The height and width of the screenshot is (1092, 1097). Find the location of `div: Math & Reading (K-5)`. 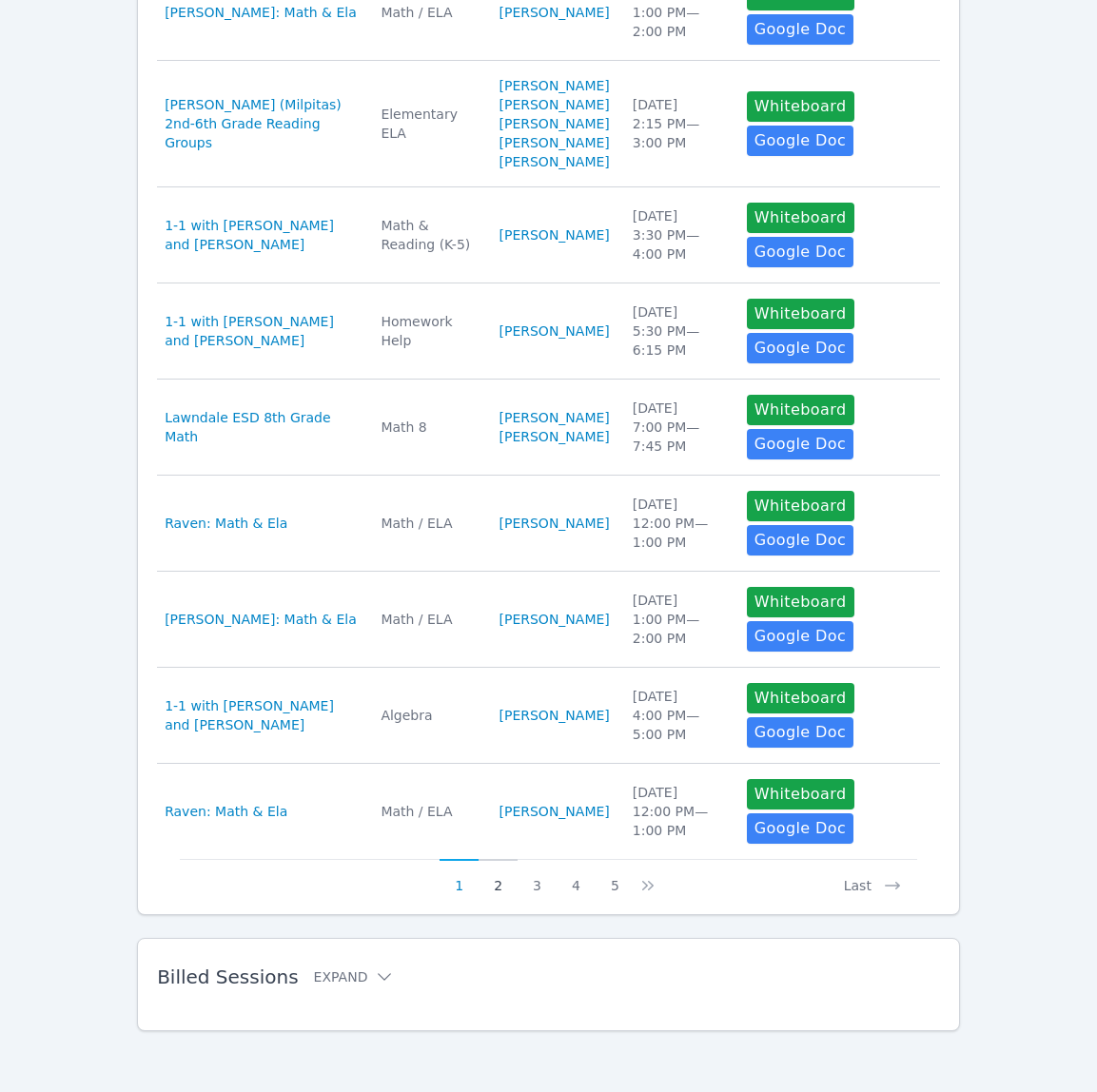

div: Math & Reading (K-5) is located at coordinates (428, 235).